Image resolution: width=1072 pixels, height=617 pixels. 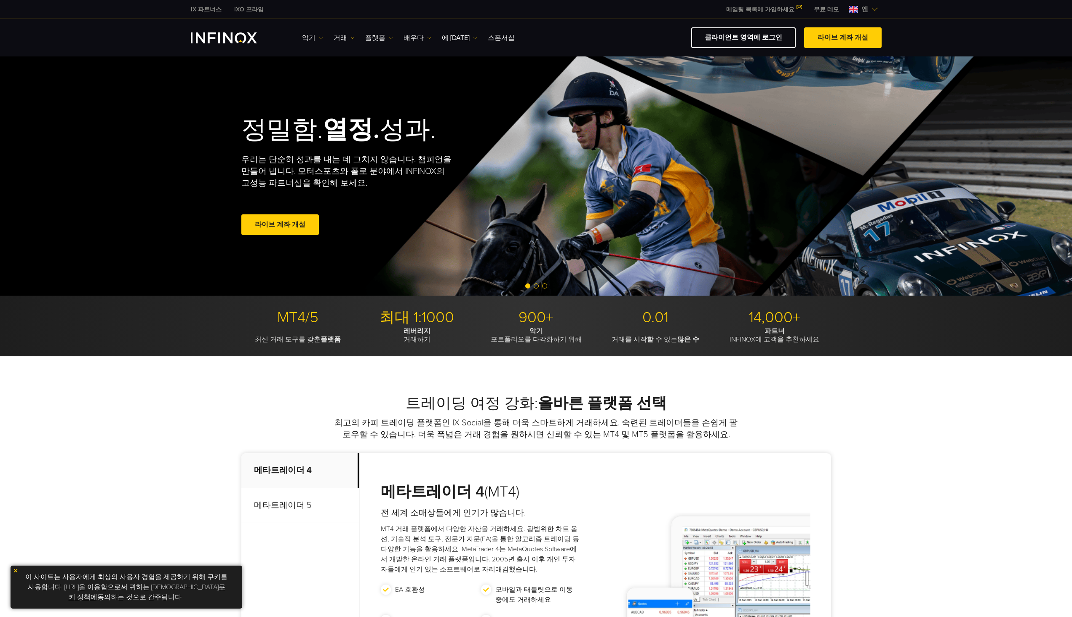 I want to click on span: 슬라이드 2로 이동, so click(x=536, y=286).